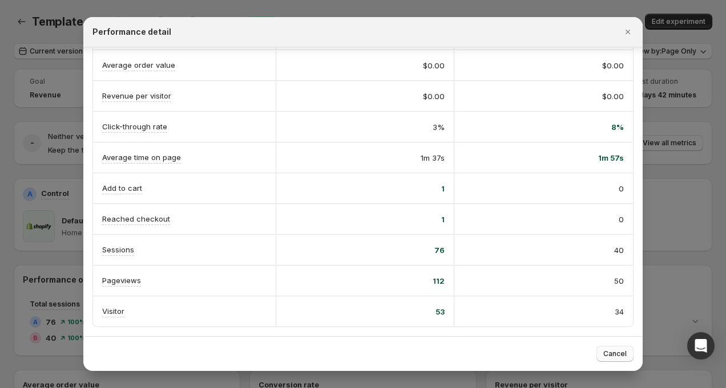 The height and width of the screenshot is (388, 726). I want to click on div: Open Intercom Messenger, so click(700, 346).